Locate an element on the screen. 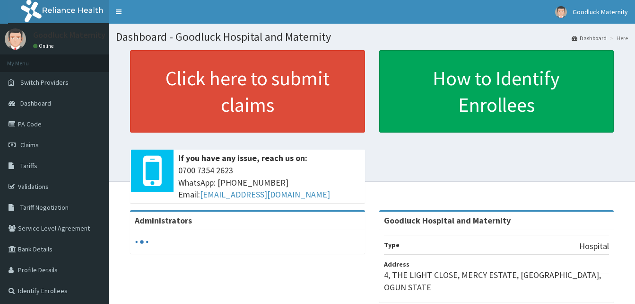  a: Dashboard is located at coordinates (589, 38).